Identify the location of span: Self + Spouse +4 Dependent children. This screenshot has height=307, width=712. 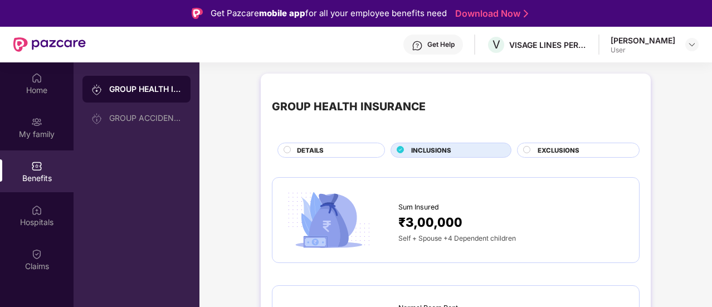
(457, 238).